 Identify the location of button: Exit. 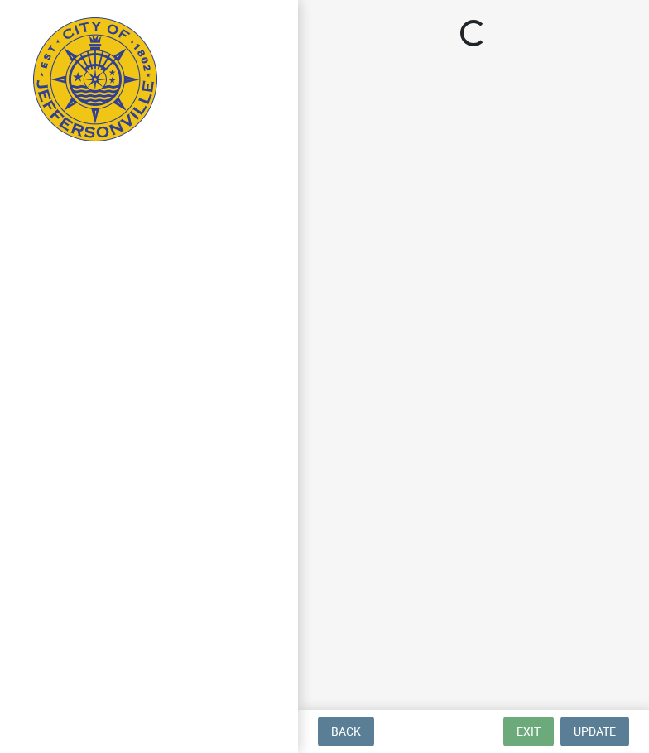
(528, 731).